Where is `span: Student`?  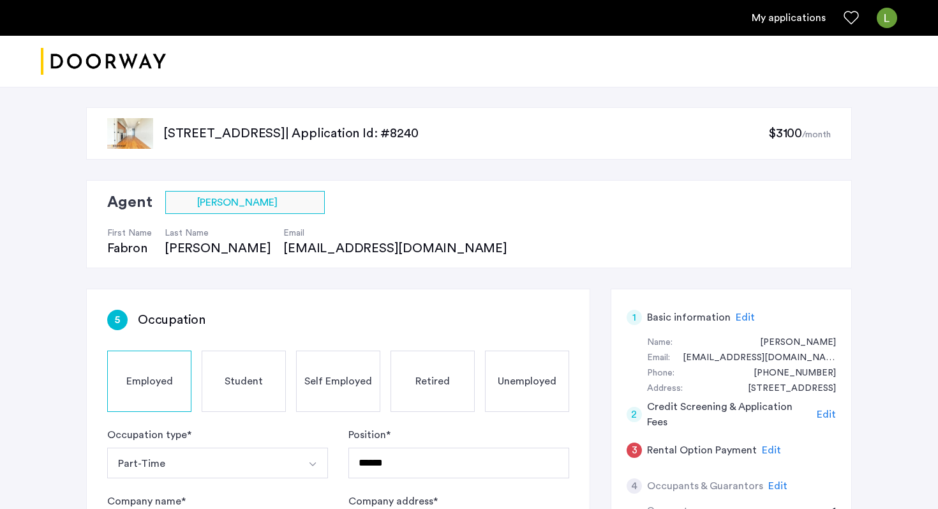
span: Student is located at coordinates (244, 381).